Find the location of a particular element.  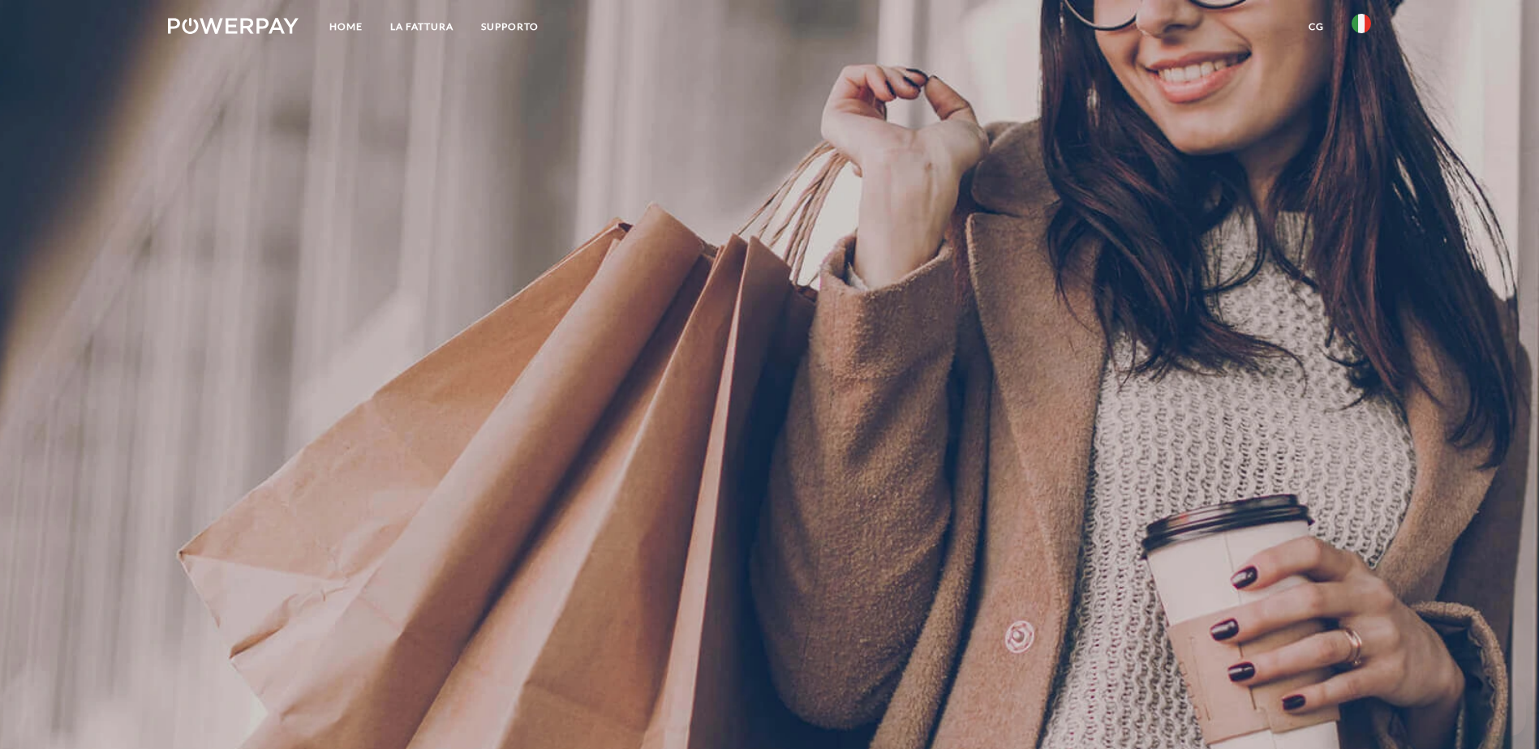

a: Supporto is located at coordinates (509, 27).